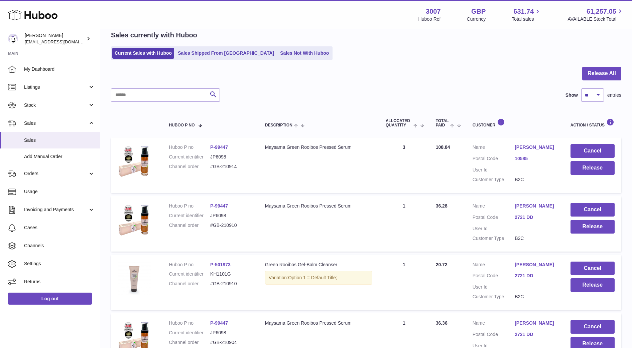 The height and width of the screenshot is (348, 632). I want to click on img: bevmay@maysama.com, so click(13, 39).